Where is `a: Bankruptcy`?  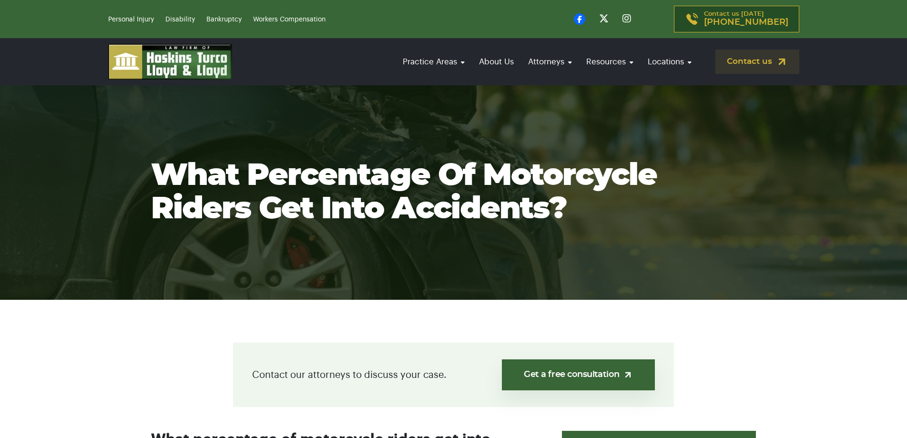 a: Bankruptcy is located at coordinates (224, 20).